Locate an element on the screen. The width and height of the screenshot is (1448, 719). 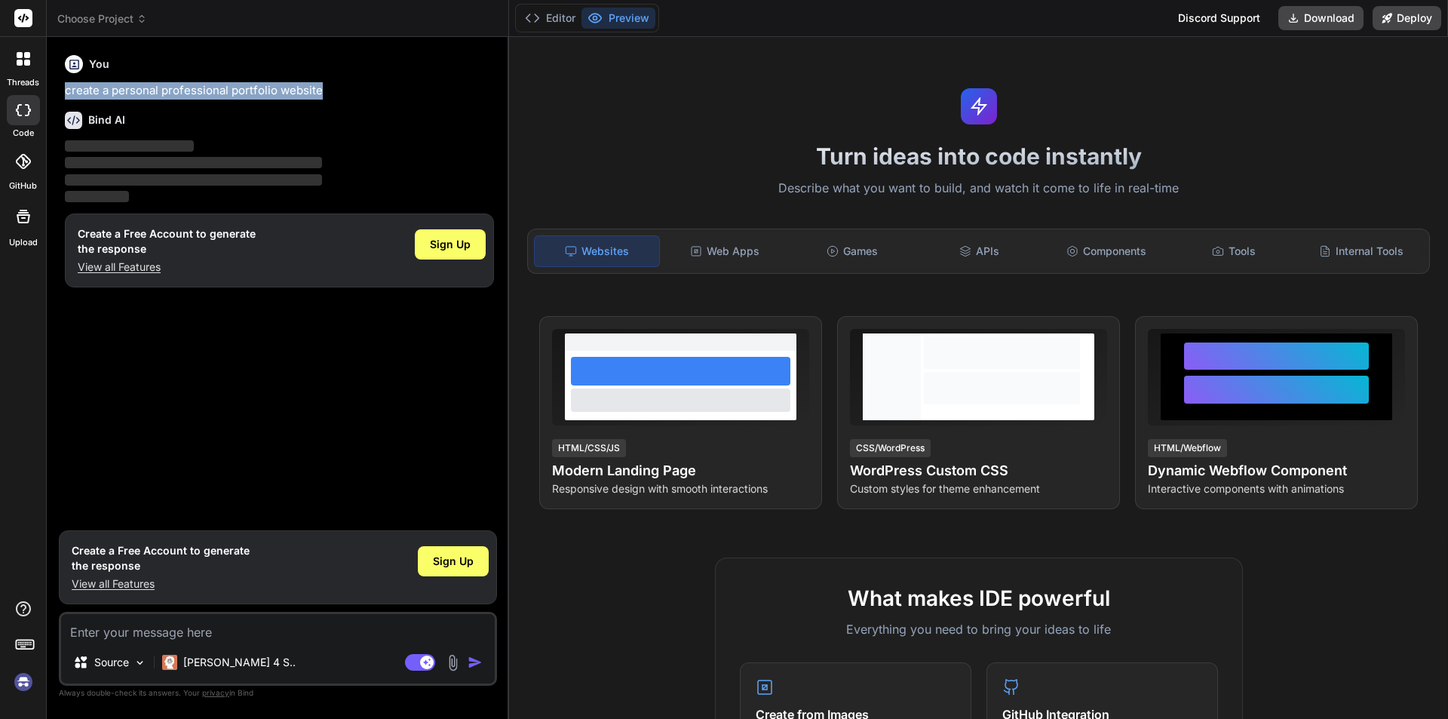
h4: Modern Landing Page is located at coordinates (680, 471).